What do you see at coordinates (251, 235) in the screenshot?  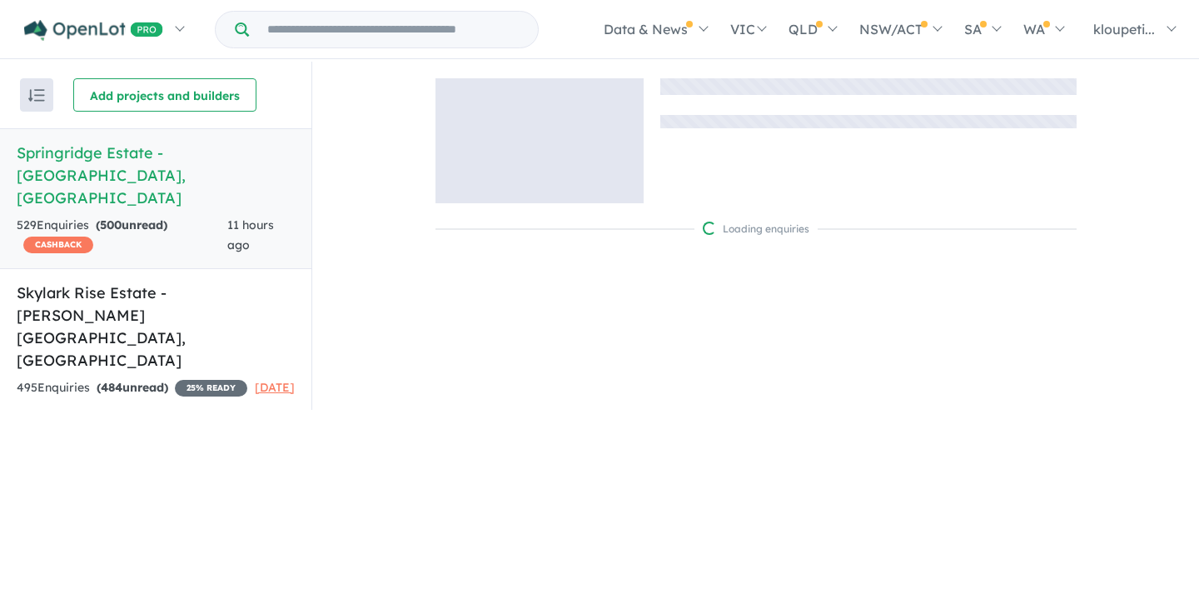 I see `span: 11 hours ago` at bounding box center [251, 235].